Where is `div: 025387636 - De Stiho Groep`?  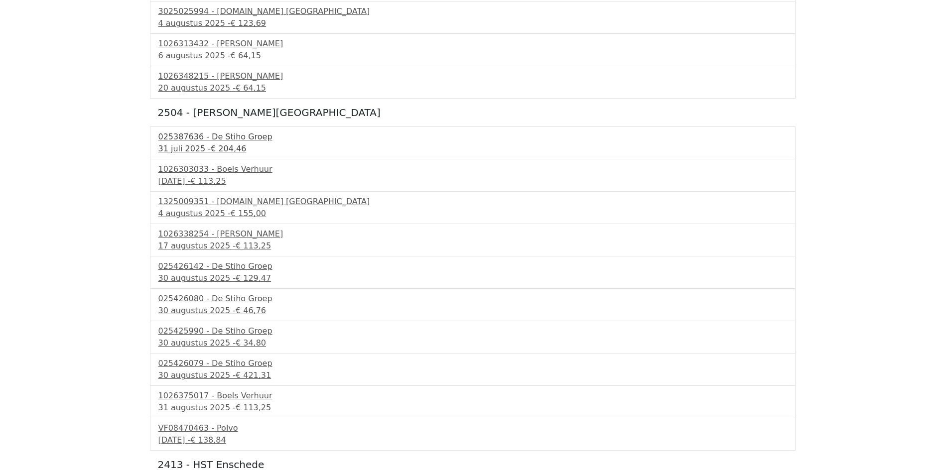
div: 025387636 - De Stiho Groep is located at coordinates (473, 137).